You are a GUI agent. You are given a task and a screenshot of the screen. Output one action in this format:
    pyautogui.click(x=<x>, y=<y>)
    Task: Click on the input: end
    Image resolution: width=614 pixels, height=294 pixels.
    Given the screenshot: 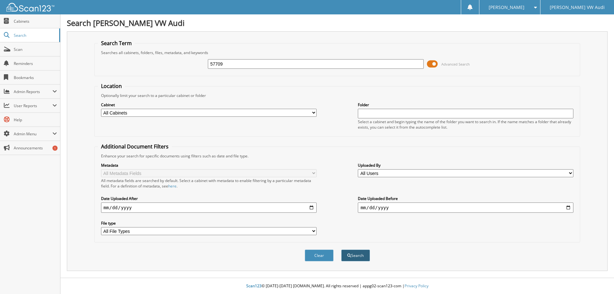 What is the action you would take?
    pyautogui.click(x=465, y=207)
    